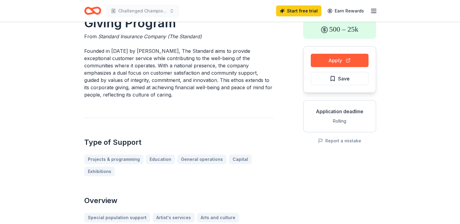 Image resolution: width=460 pixels, height=224 pixels. What do you see at coordinates (340, 61) in the screenshot?
I see `button: Apply` at bounding box center [340, 61].